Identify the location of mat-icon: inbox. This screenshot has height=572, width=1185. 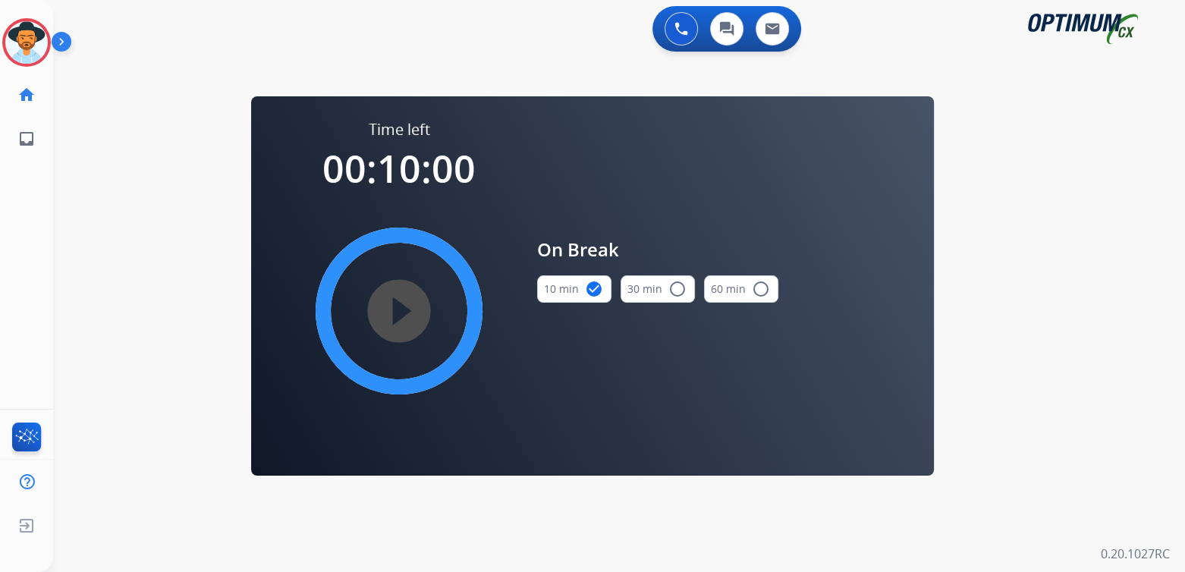
(27, 139).